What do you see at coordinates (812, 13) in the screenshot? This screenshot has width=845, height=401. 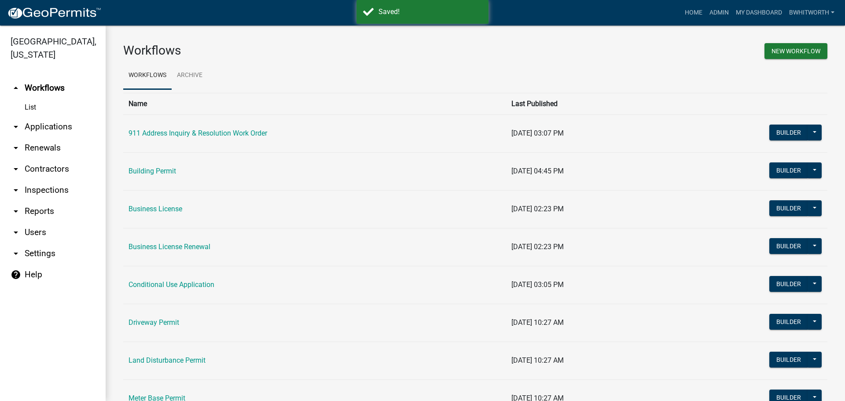 I see `a: BWhitworth` at bounding box center [812, 13].